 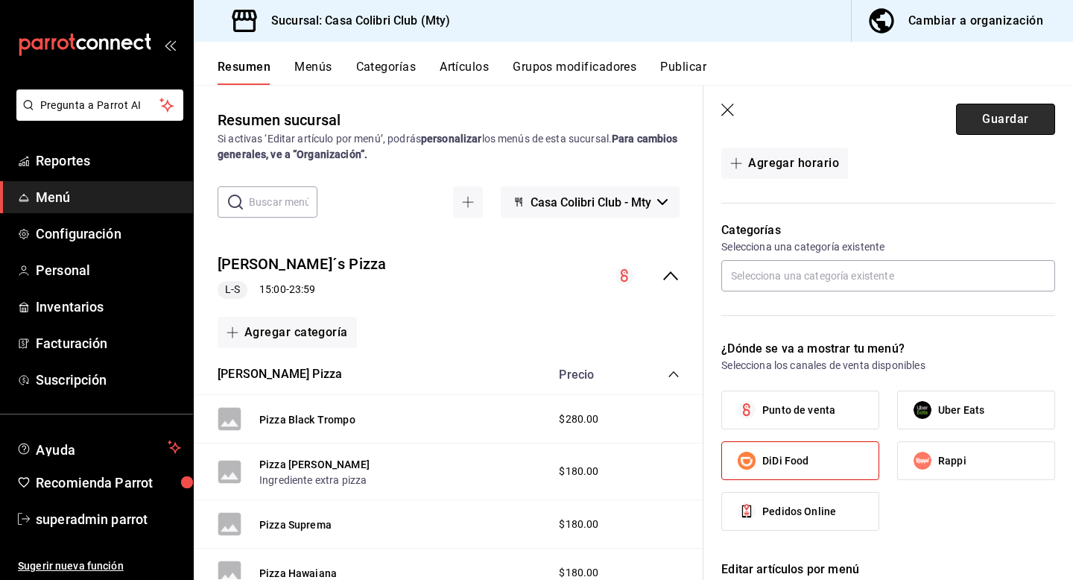 What do you see at coordinates (170, 45) in the screenshot?
I see `button: open_drawer_menu` at bounding box center [170, 45].